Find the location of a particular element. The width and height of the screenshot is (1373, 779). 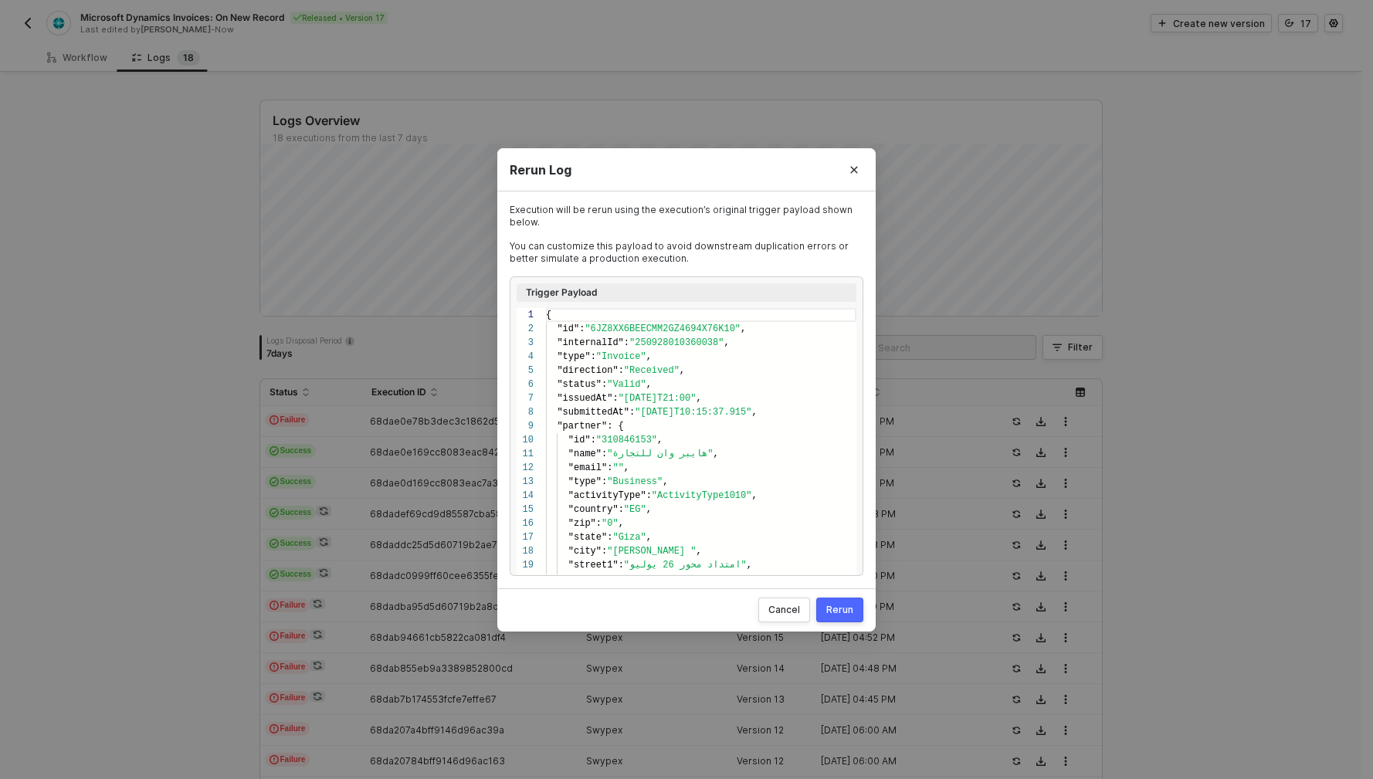

button: Create new version is located at coordinates (1211, 23).